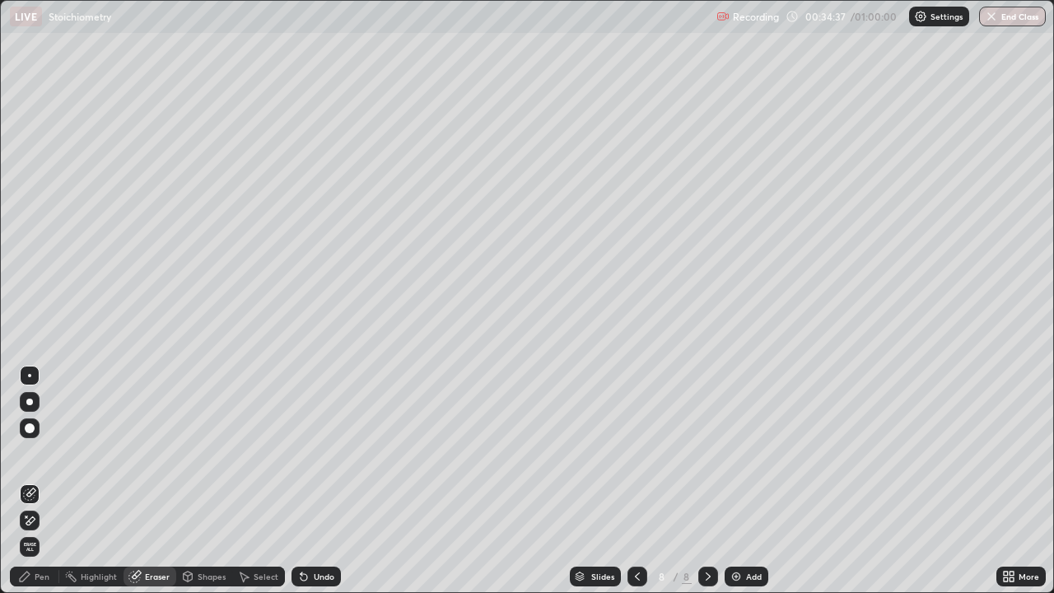  I want to click on div: Shapes, so click(212, 577).